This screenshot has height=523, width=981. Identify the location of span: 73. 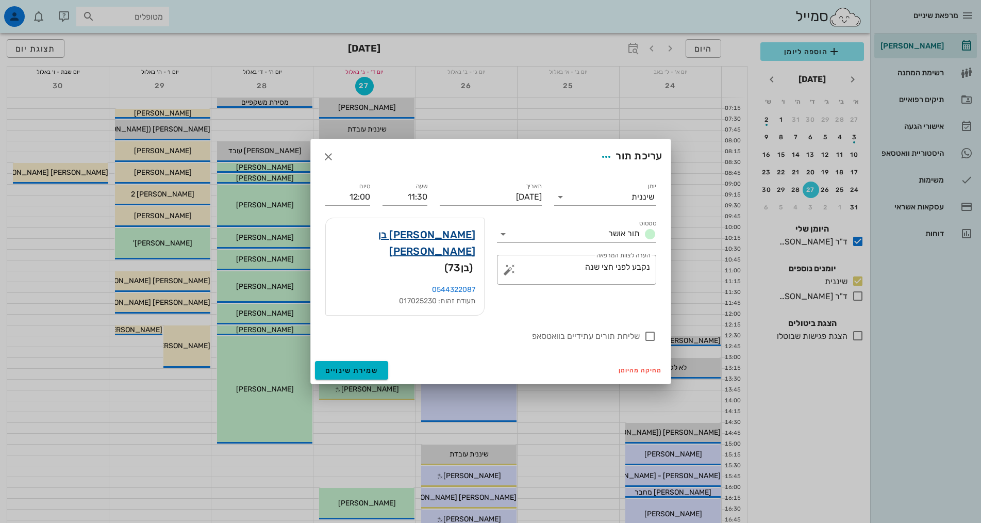
(454, 268).